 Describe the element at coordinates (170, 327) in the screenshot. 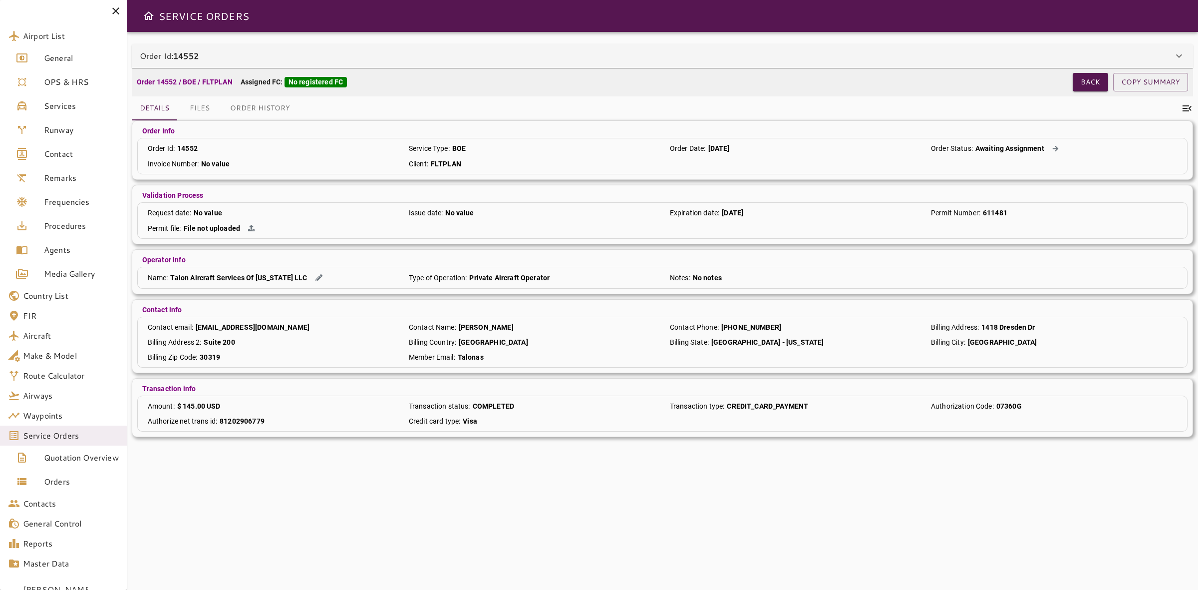

I see `p: Contact email :` at that location.